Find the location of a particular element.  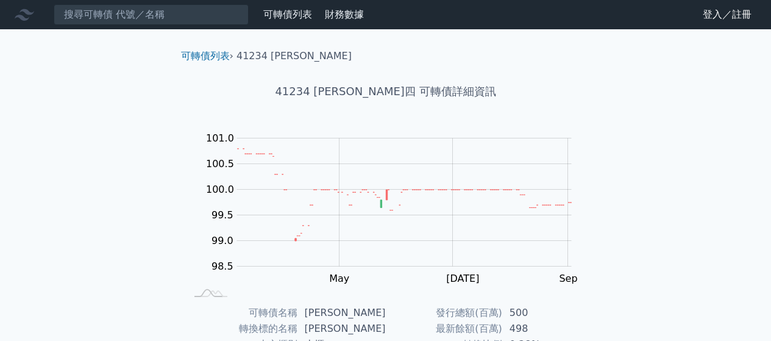

tspan: 100.0 is located at coordinates (220, 189).